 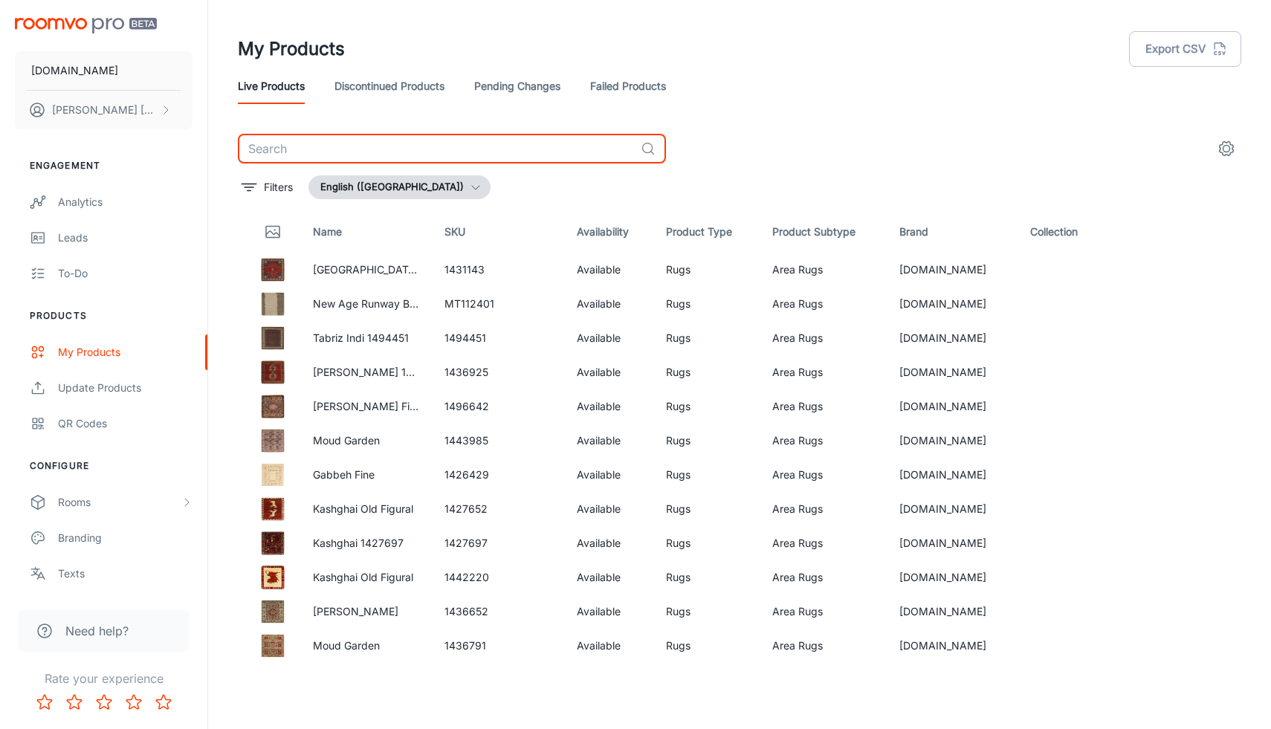 I want to click on div: To-do, so click(x=125, y=273).